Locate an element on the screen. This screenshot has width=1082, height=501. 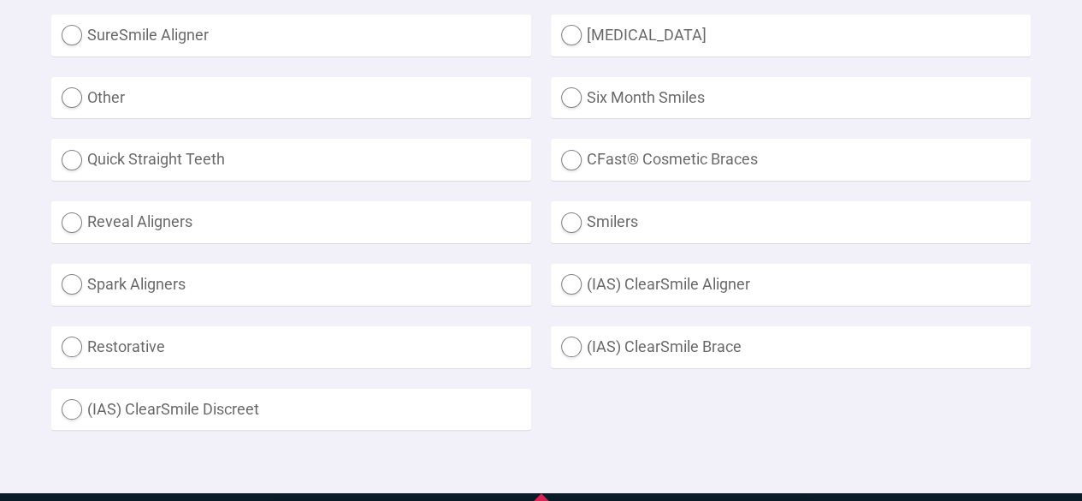
label: Restorative is located at coordinates (291, 347).